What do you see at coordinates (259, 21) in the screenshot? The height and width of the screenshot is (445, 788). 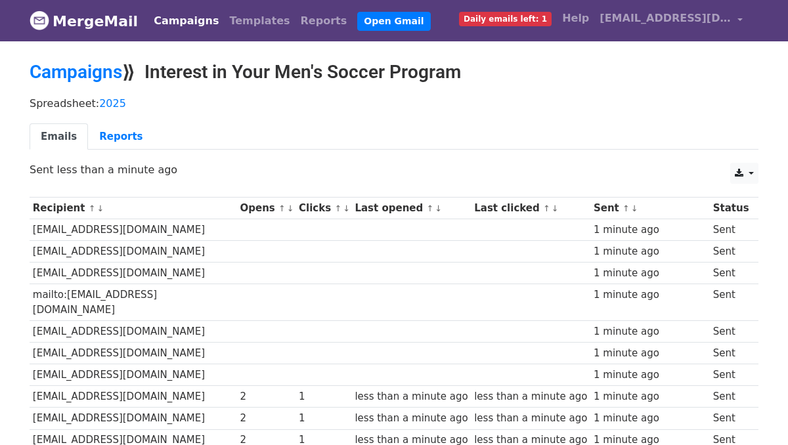 I see `a: Templates` at bounding box center [259, 21].